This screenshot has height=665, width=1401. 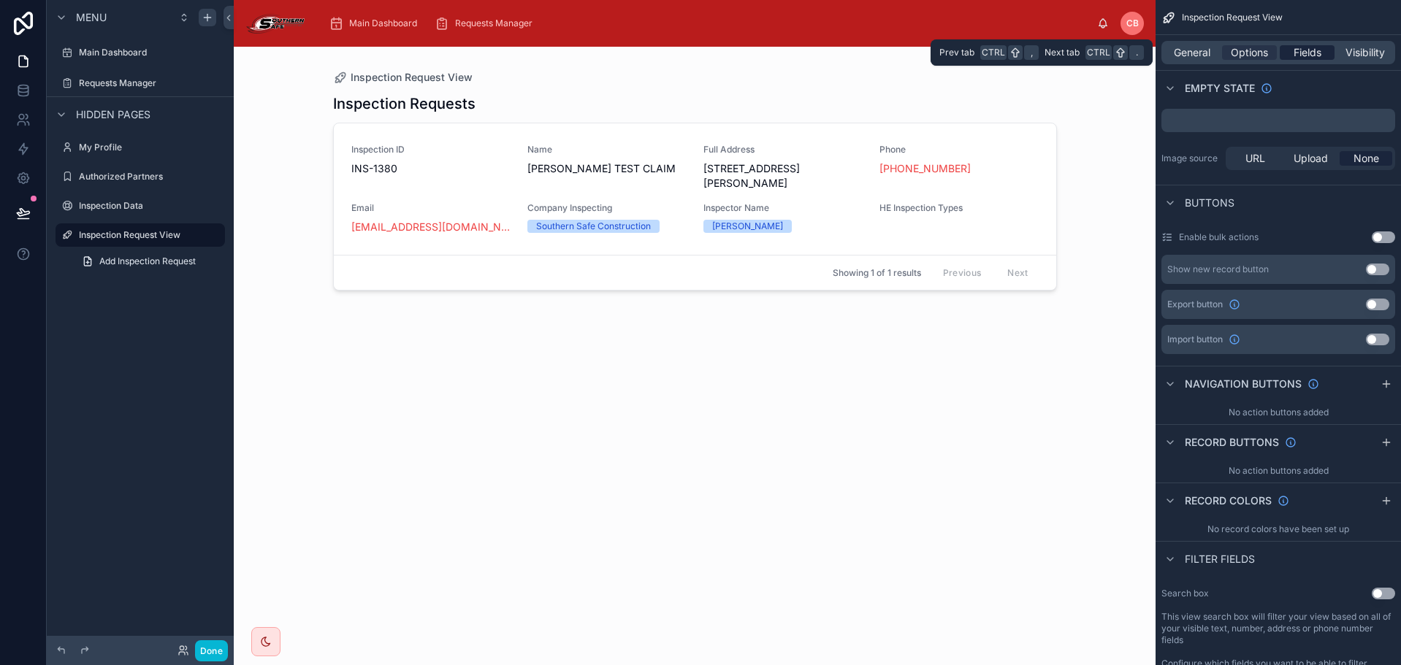 I want to click on label: This view search box will filter your view based on all of your visible text, number, address or ..., so click(x=1278, y=629).